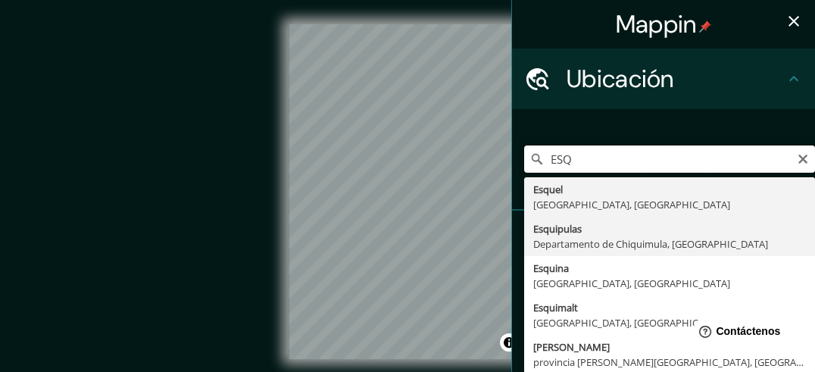 The width and height of the screenshot is (815, 372). What do you see at coordinates (620, 79) in the screenshot?
I see `font: Ubicación` at bounding box center [620, 79].